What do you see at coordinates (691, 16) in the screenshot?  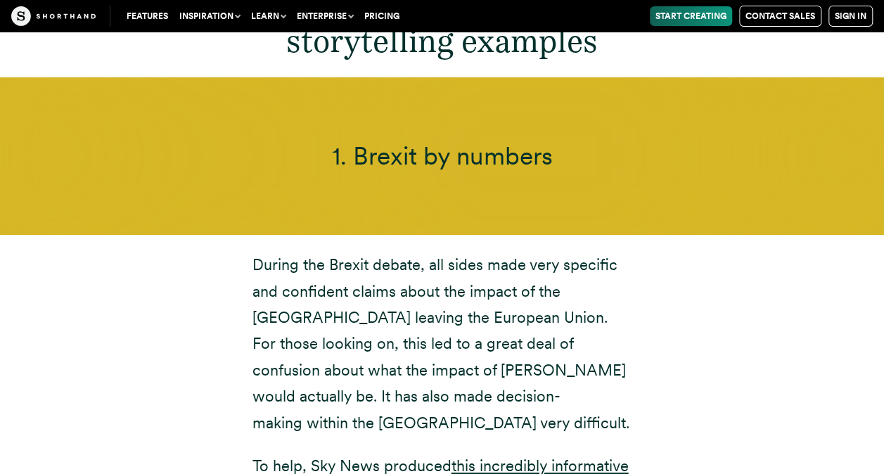 I see `a: Start Creating` at bounding box center [691, 16].